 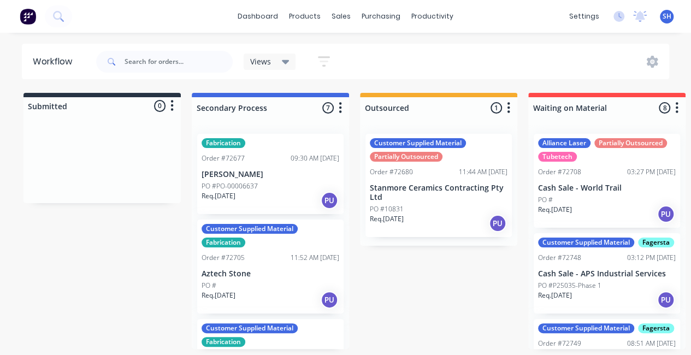 I want to click on div: Tubetech, so click(x=557, y=157).